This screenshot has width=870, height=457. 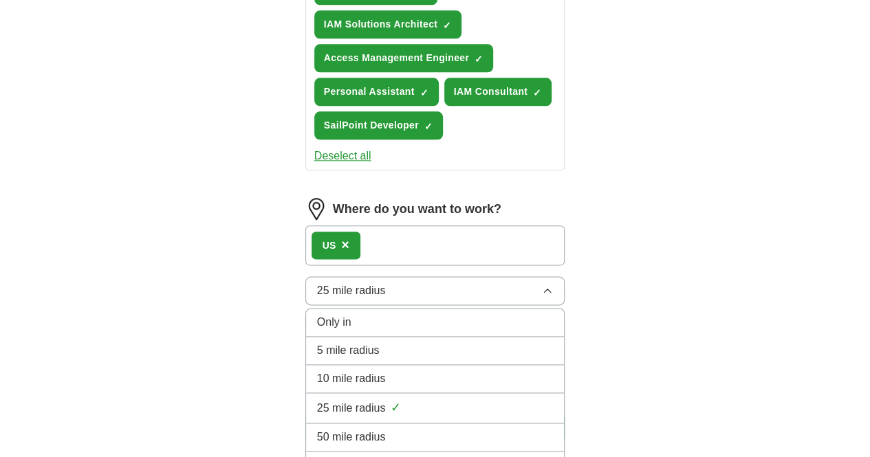 What do you see at coordinates (348, 351) in the screenshot?
I see `span: 5 mile radius` at bounding box center [348, 351].